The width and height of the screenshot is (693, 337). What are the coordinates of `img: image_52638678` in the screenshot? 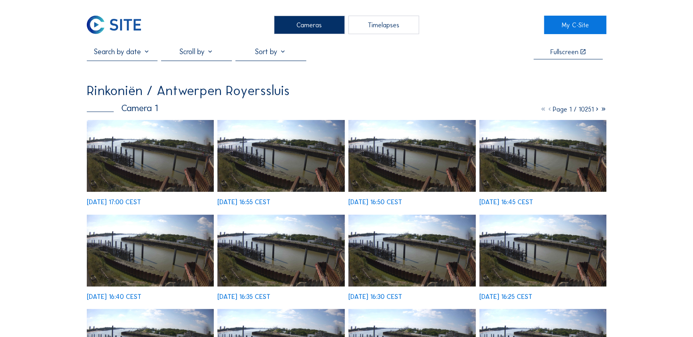 It's located at (543, 251).